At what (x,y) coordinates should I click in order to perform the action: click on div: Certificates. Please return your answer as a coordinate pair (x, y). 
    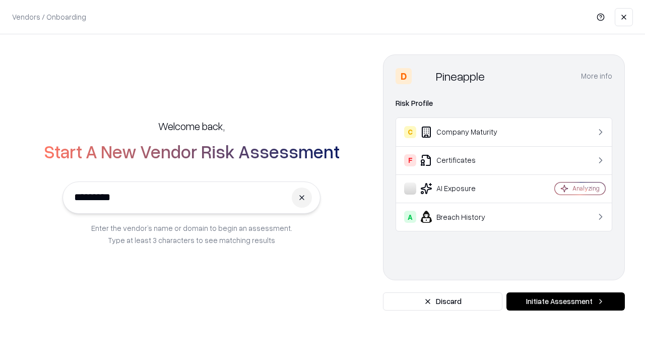
    Looking at the image, I should click on (464, 160).